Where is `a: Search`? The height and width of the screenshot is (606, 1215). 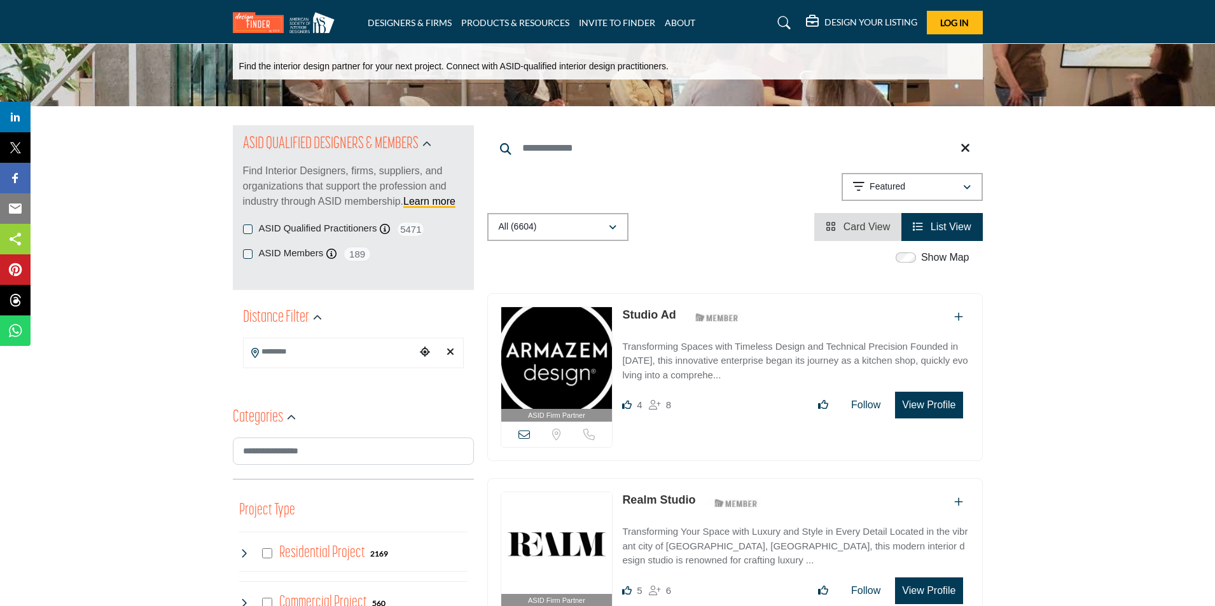
a: Search is located at coordinates (782, 23).